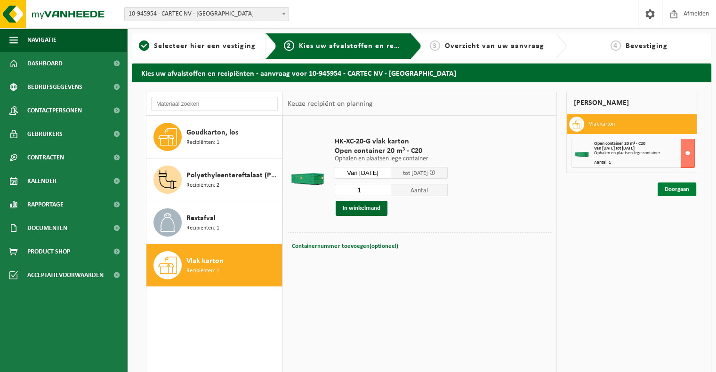 This screenshot has height=372, width=716. Describe the element at coordinates (205, 261) in the screenshot. I see `span: Vlak karton` at that location.